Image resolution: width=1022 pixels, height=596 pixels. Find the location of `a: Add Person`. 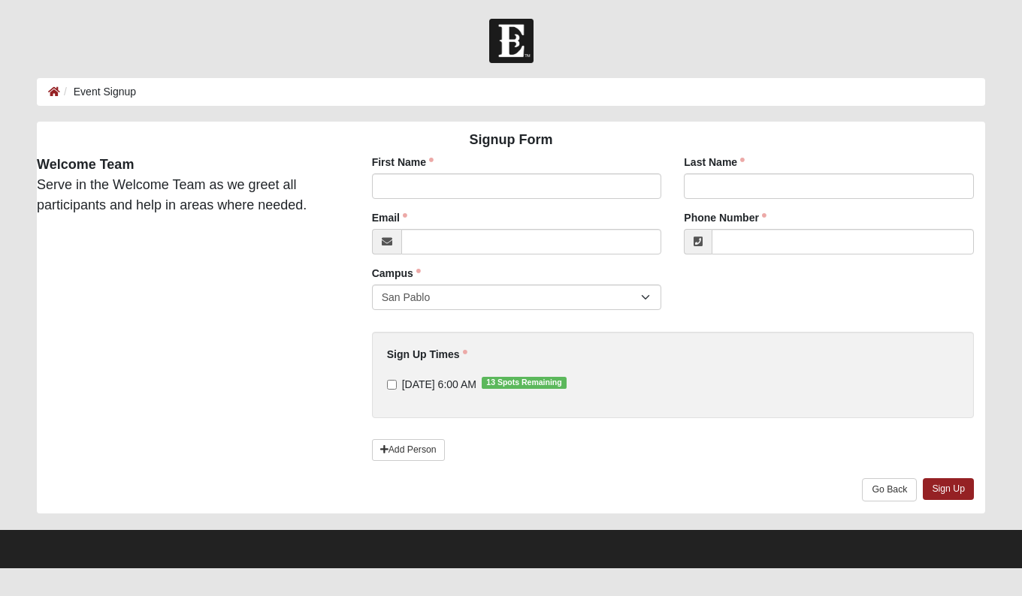

a: Add Person is located at coordinates (408, 450).